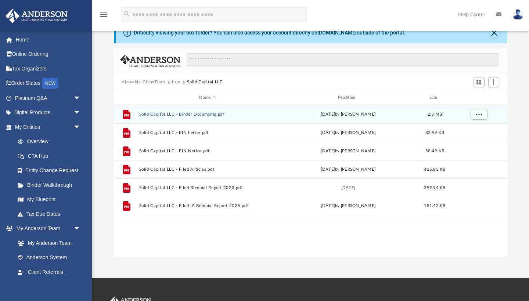 This screenshot has width=529, height=301. What do you see at coordinates (49, 272) in the screenshot?
I see `a: Client Referrals` at bounding box center [49, 272].